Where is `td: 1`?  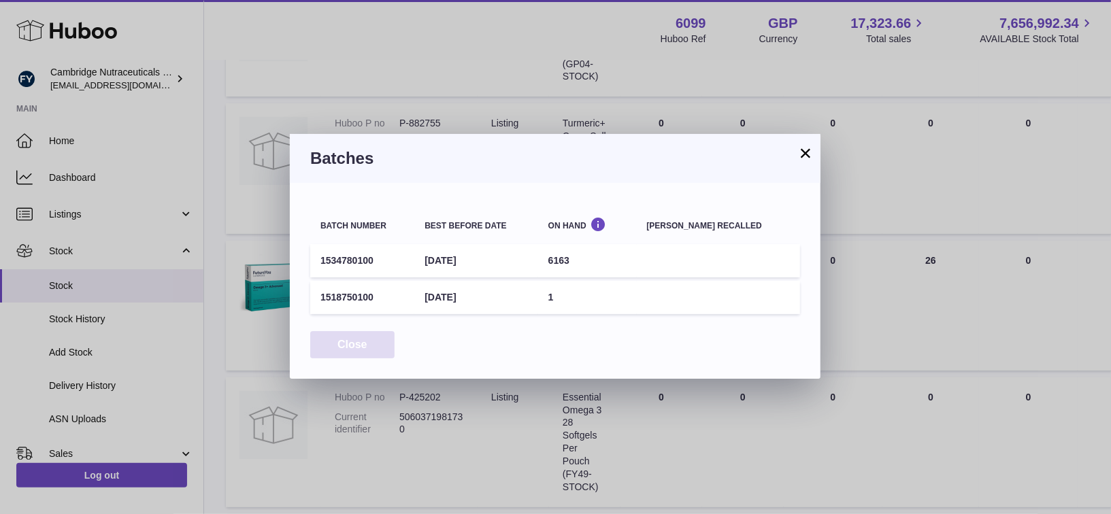
td: 1 is located at coordinates (587, 297).